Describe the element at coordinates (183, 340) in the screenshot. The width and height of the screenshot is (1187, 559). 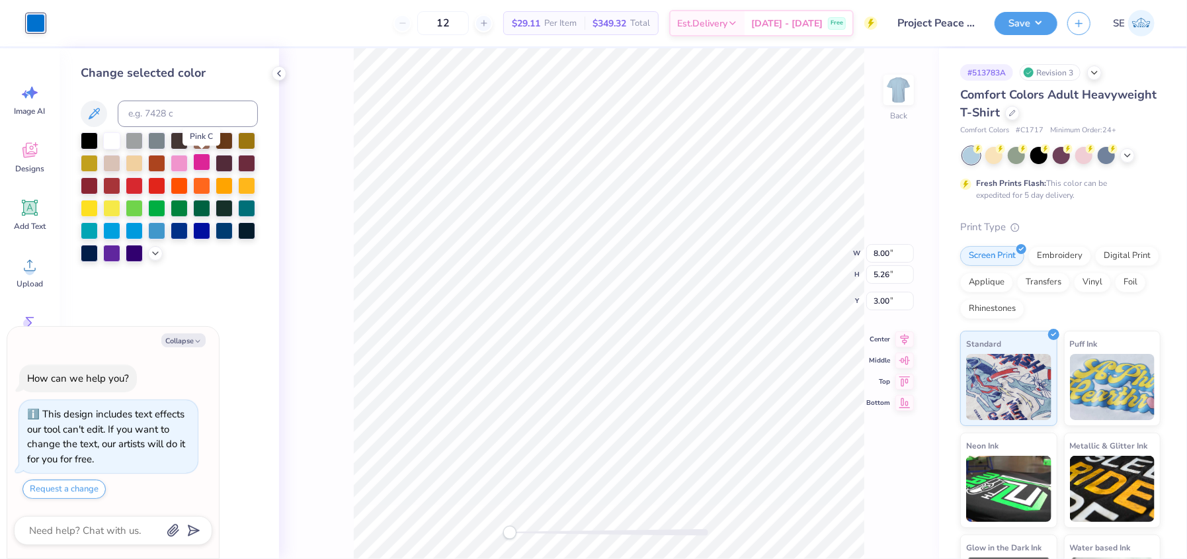
I see `button: Collapse` at that location.